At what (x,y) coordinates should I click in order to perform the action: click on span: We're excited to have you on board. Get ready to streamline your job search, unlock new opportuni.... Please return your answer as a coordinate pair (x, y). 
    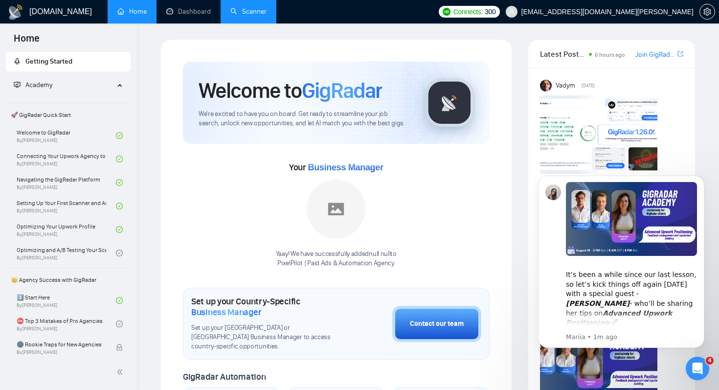
    Looking at the image, I should click on (304, 119).